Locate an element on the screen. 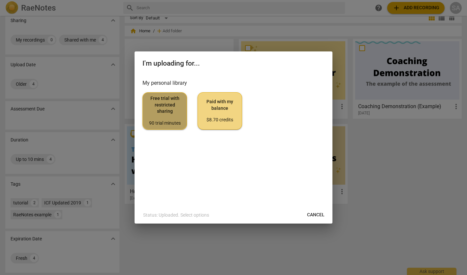  button: Cancel is located at coordinates (316, 215).